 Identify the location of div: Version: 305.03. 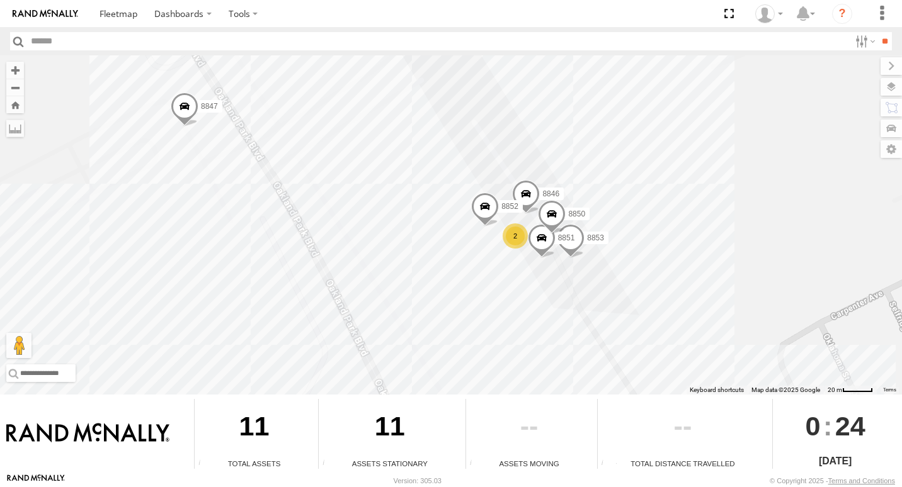
(417, 481).